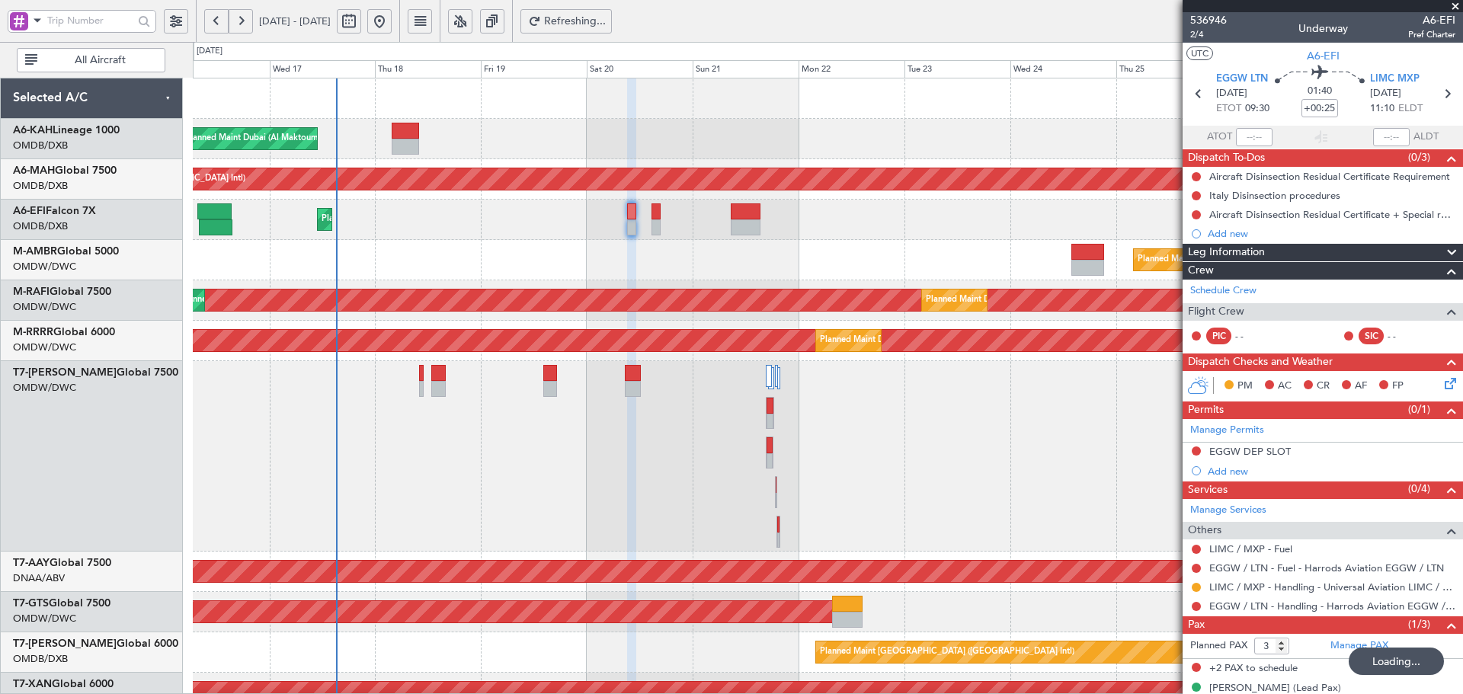 The width and height of the screenshot is (1463, 694). Describe the element at coordinates (1419, 488) in the screenshot. I see `span: (0/4)` at that location.